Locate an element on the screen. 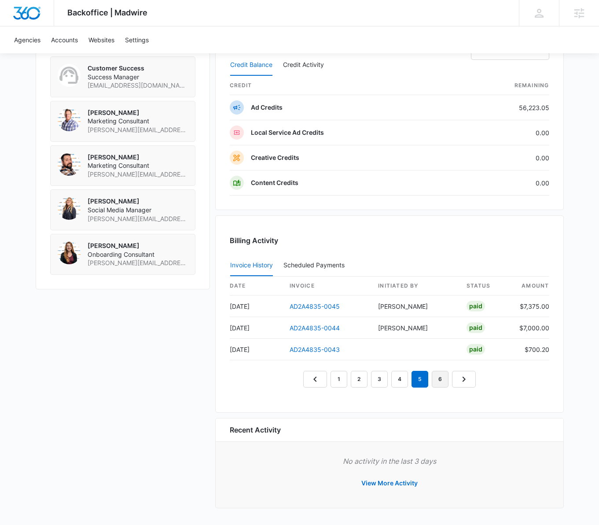 The image size is (599, 525). span: Backoffice | Madwire is located at coordinates (107, 12).